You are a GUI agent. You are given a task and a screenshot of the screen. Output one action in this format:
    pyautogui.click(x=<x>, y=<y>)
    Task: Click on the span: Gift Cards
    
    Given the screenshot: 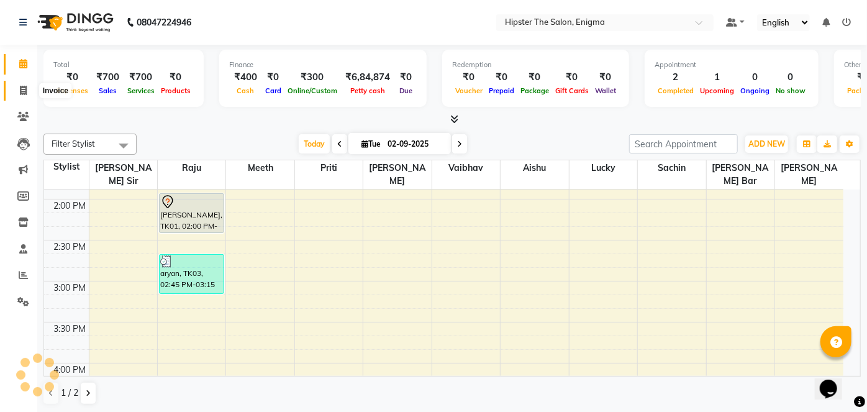 What is the action you would take?
    pyautogui.click(x=572, y=91)
    